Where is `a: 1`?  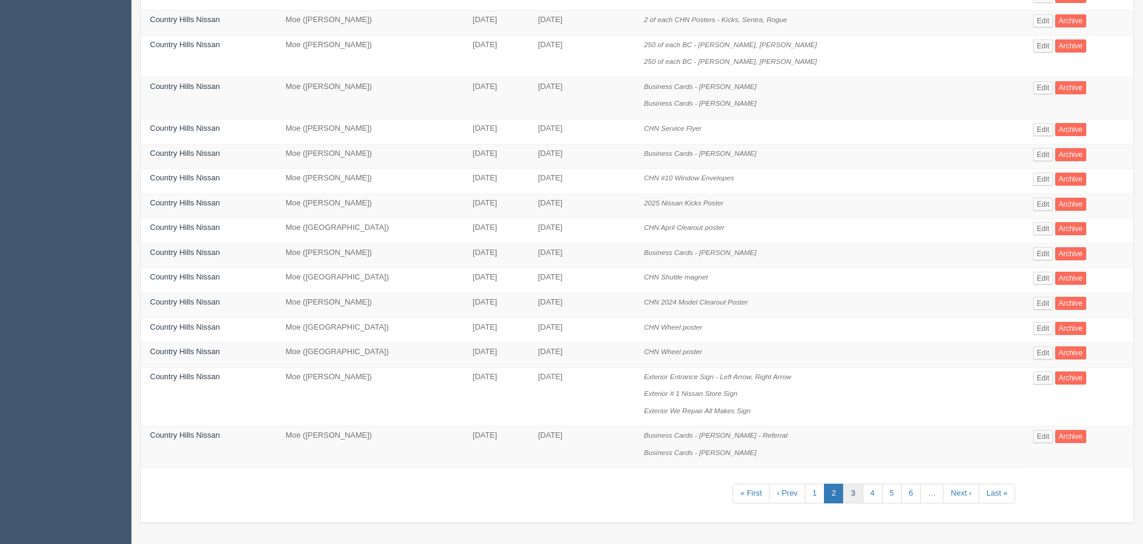 a: 1 is located at coordinates (814, 494).